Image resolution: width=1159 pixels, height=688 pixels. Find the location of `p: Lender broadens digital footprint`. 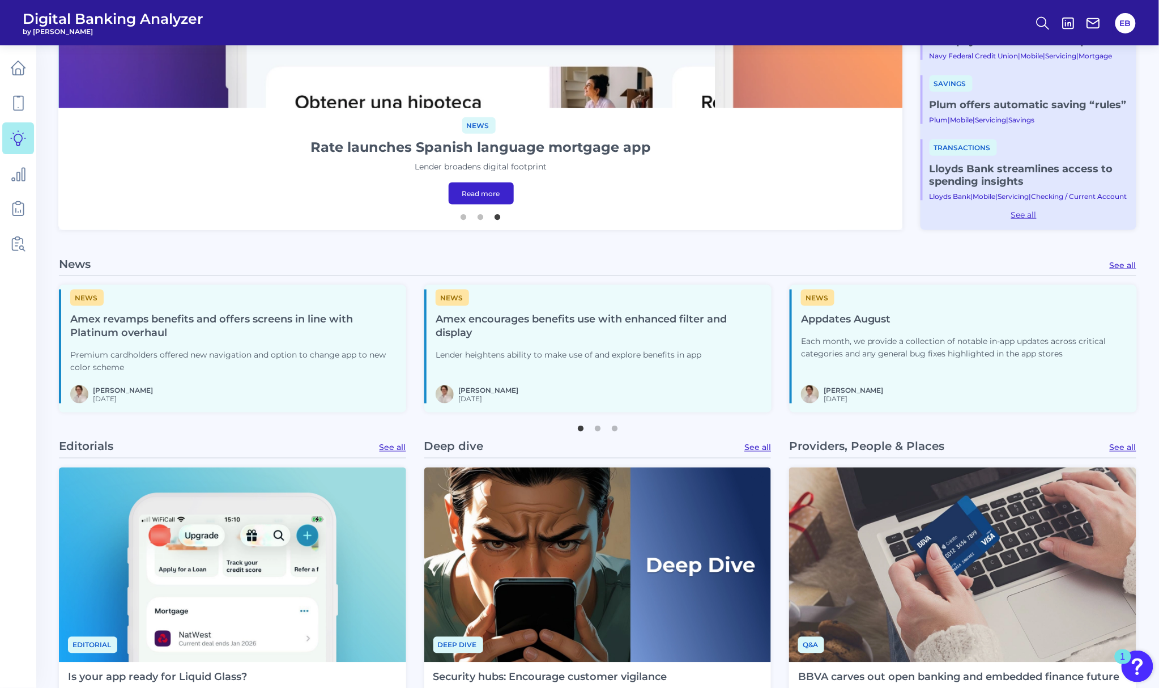

p: Lender broadens digital footprint is located at coordinates (481, 167).